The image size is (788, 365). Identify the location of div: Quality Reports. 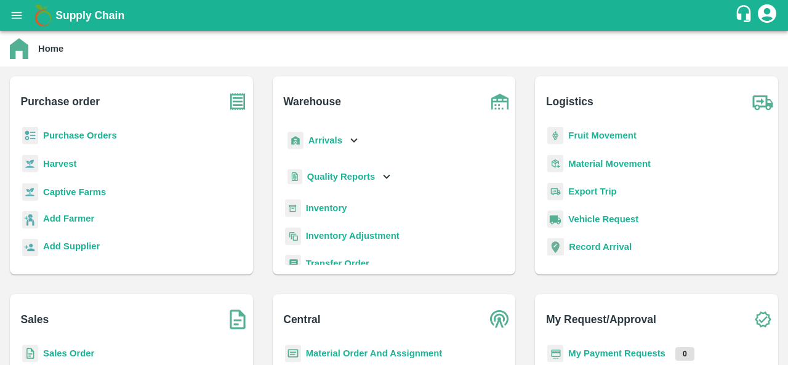
(339, 177).